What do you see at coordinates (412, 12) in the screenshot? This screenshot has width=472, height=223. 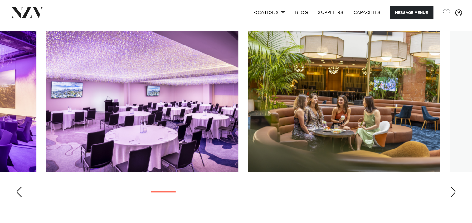 I see `button: Message Venue` at bounding box center [412, 12].